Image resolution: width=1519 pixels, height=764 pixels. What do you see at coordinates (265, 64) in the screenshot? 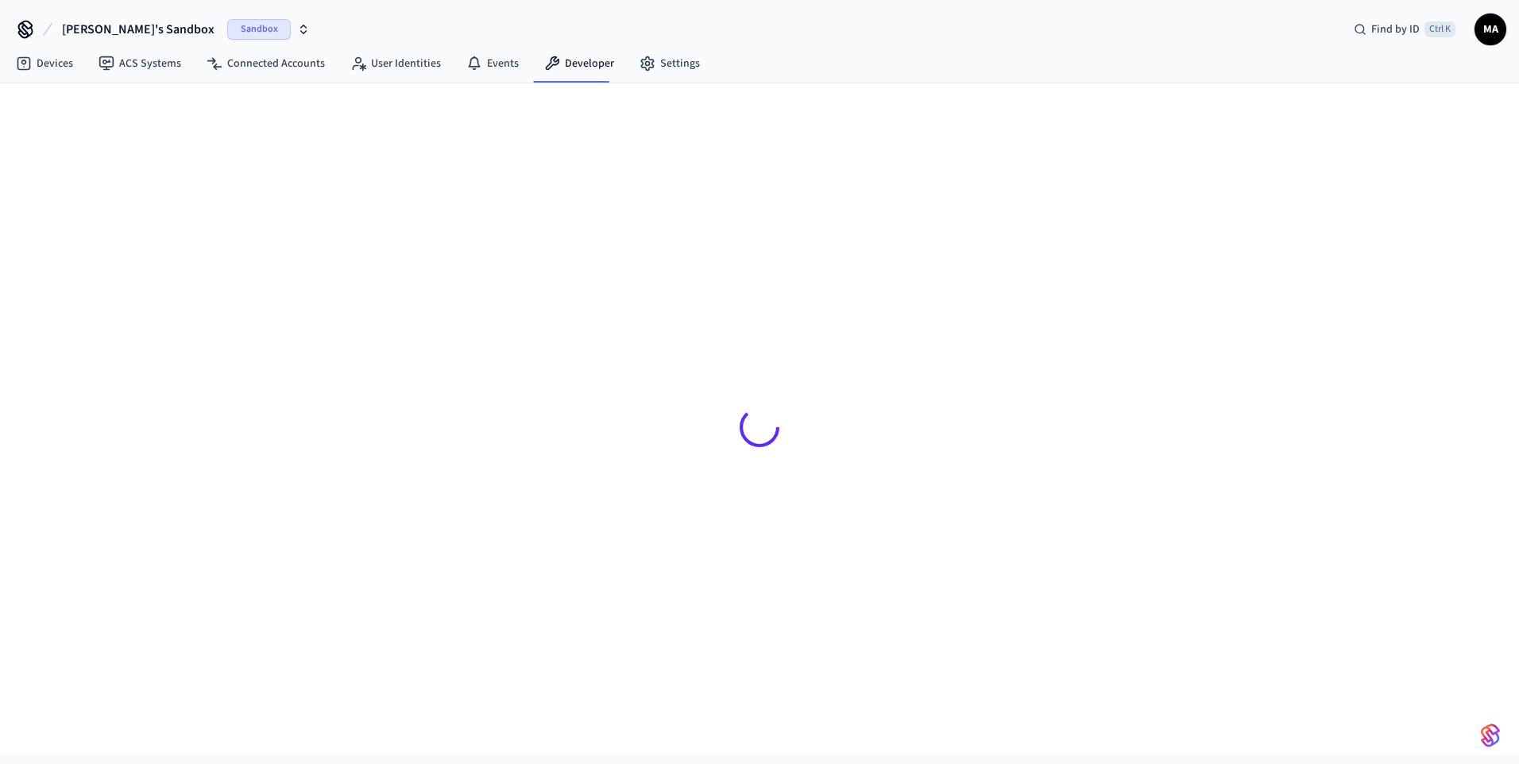
I see `a: Connected Accounts` at bounding box center [265, 64].